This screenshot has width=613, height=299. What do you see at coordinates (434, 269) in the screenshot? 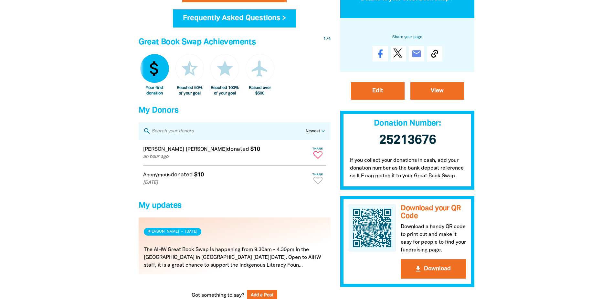
I see `button: get_appDownload` at bounding box center [434, 269].